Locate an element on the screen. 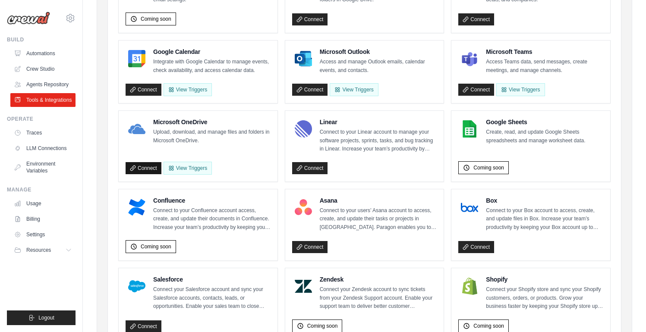 The image size is (646, 332). button: Logout is located at coordinates (41, 318).